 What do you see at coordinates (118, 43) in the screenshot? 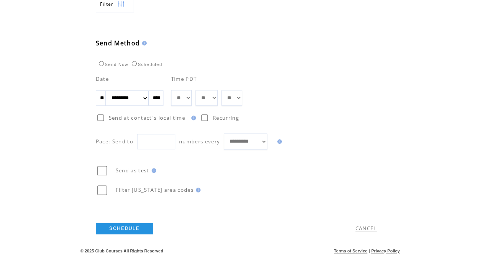
I see `span: Send Method` at bounding box center [118, 43].